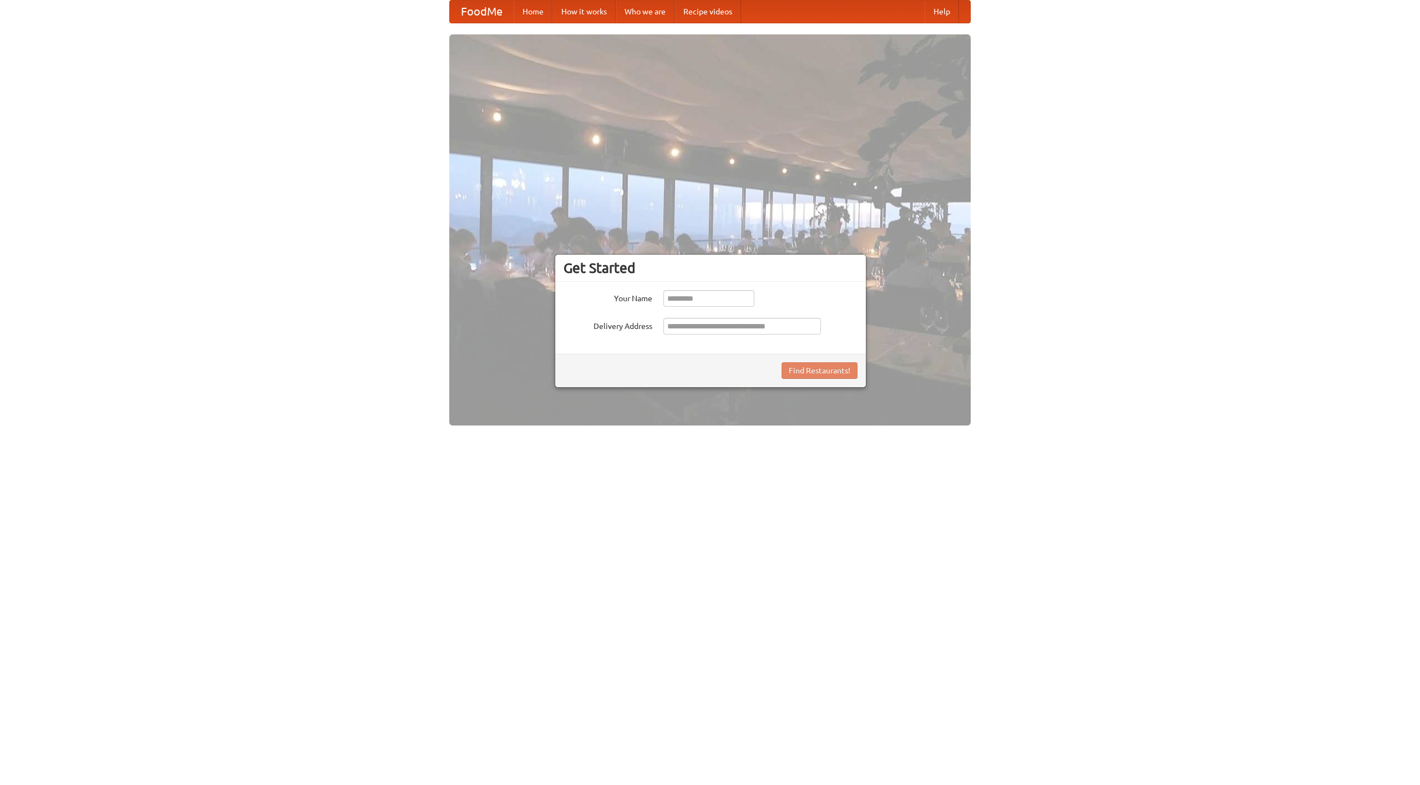  What do you see at coordinates (710, 268) in the screenshot?
I see `h3: Get Started` at bounding box center [710, 268].